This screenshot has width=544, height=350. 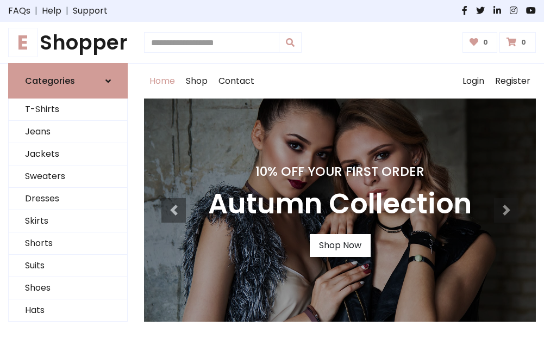 I want to click on a: Skirts, so click(x=68, y=221).